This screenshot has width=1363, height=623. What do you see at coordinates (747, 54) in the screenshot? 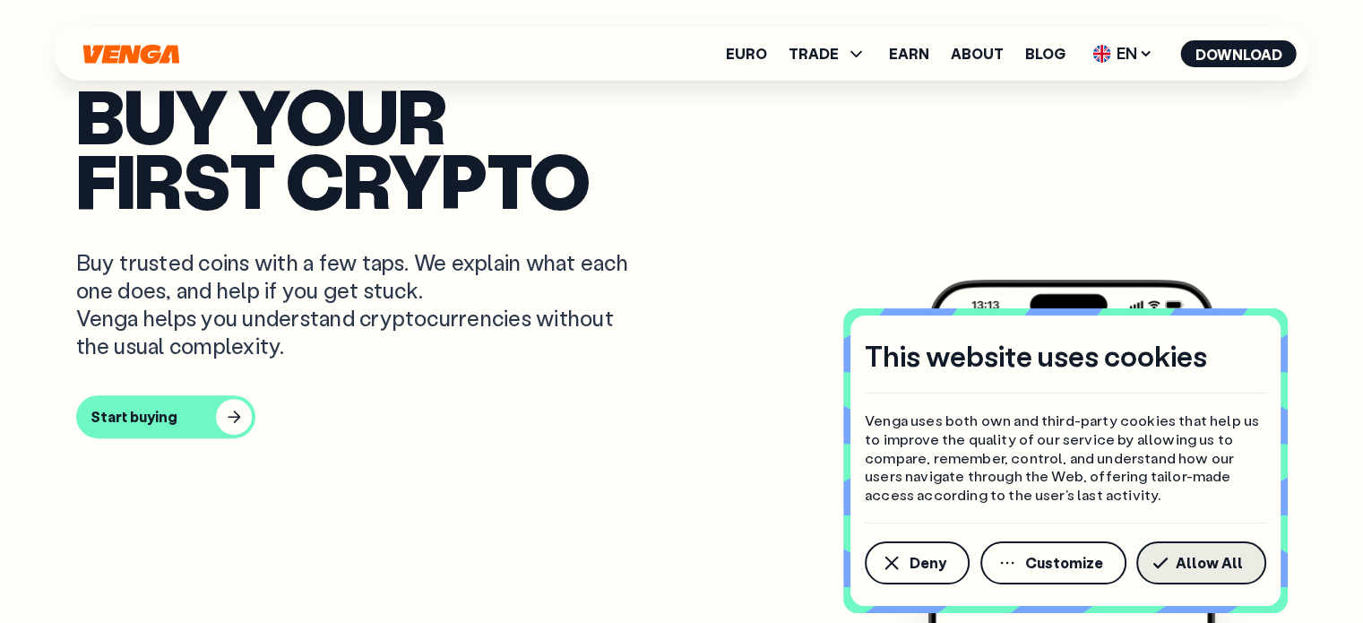
I see `a: Euro` at bounding box center [747, 54].